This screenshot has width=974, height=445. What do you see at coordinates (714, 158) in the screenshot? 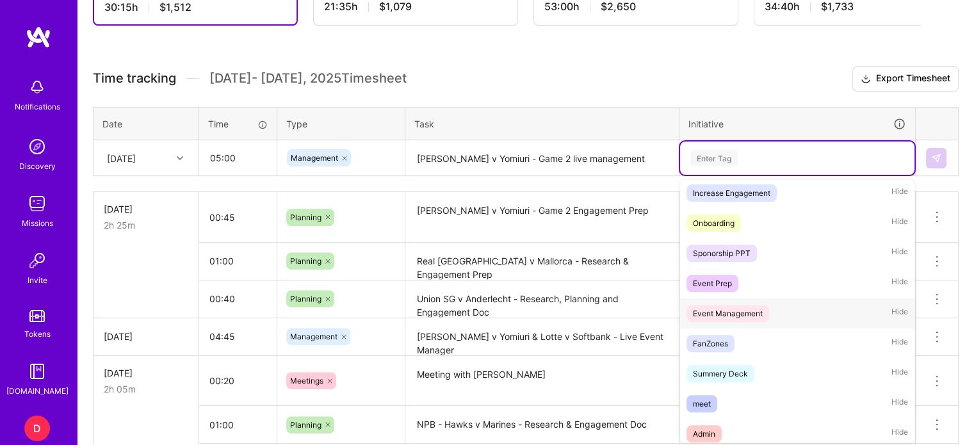
I see `div: Enter Tag` at bounding box center [714, 158].